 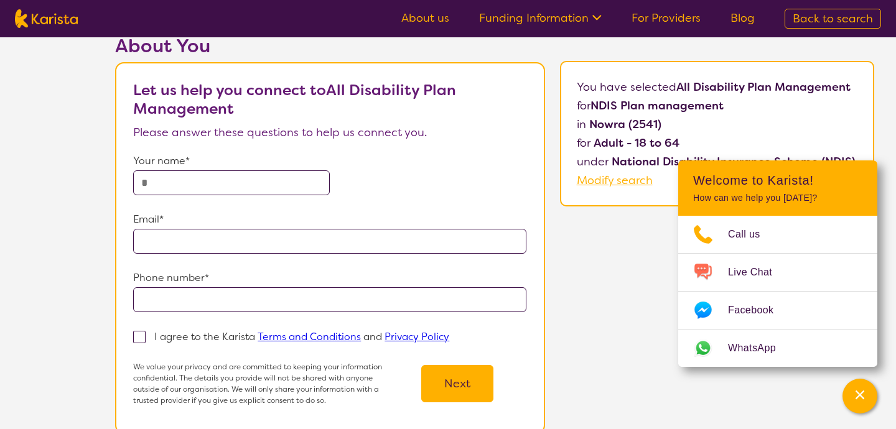 I want to click on b: Adult - 18 to 64, so click(x=636, y=143).